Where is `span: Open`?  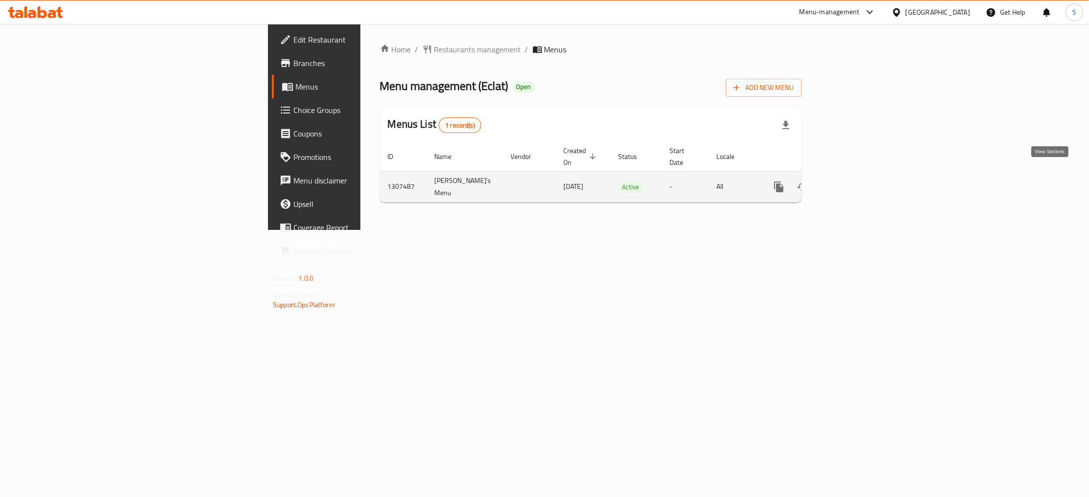 span: Open is located at coordinates (524, 87).